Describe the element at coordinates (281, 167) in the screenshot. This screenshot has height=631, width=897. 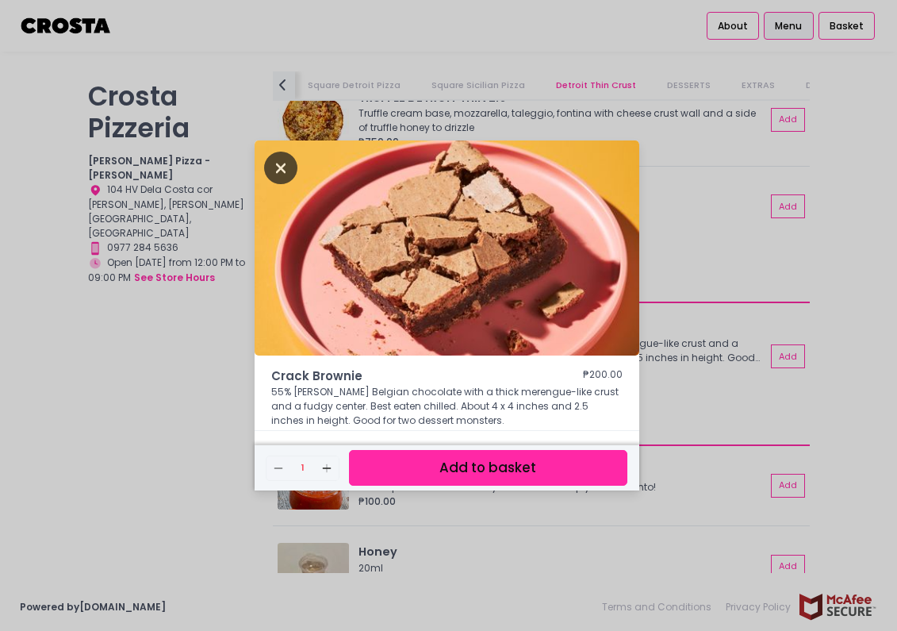
I see `button: Close` at that location.